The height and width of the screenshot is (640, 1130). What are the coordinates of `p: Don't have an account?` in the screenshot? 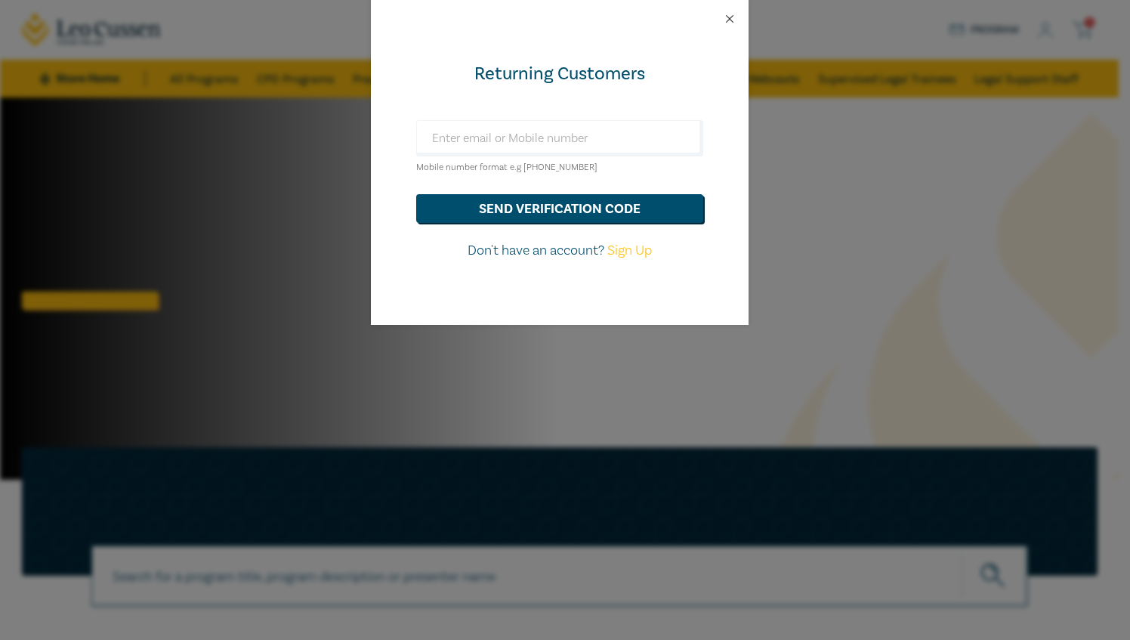 It's located at (560, 251).